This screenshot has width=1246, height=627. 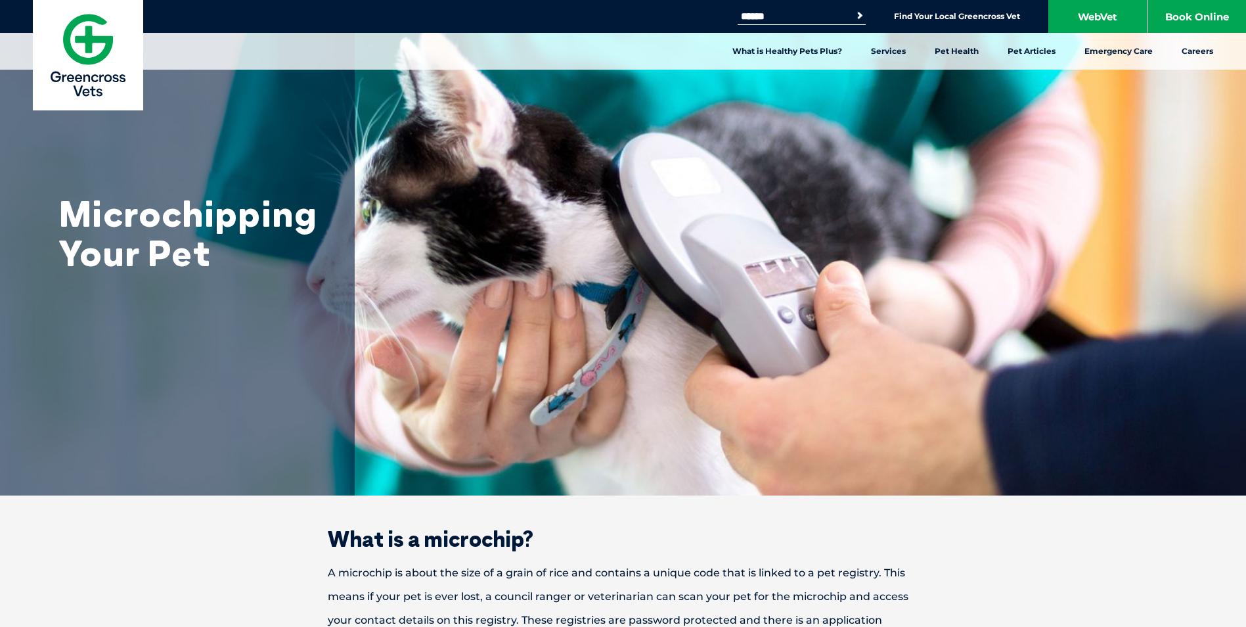 I want to click on a: Emergency Care, so click(x=1119, y=51).